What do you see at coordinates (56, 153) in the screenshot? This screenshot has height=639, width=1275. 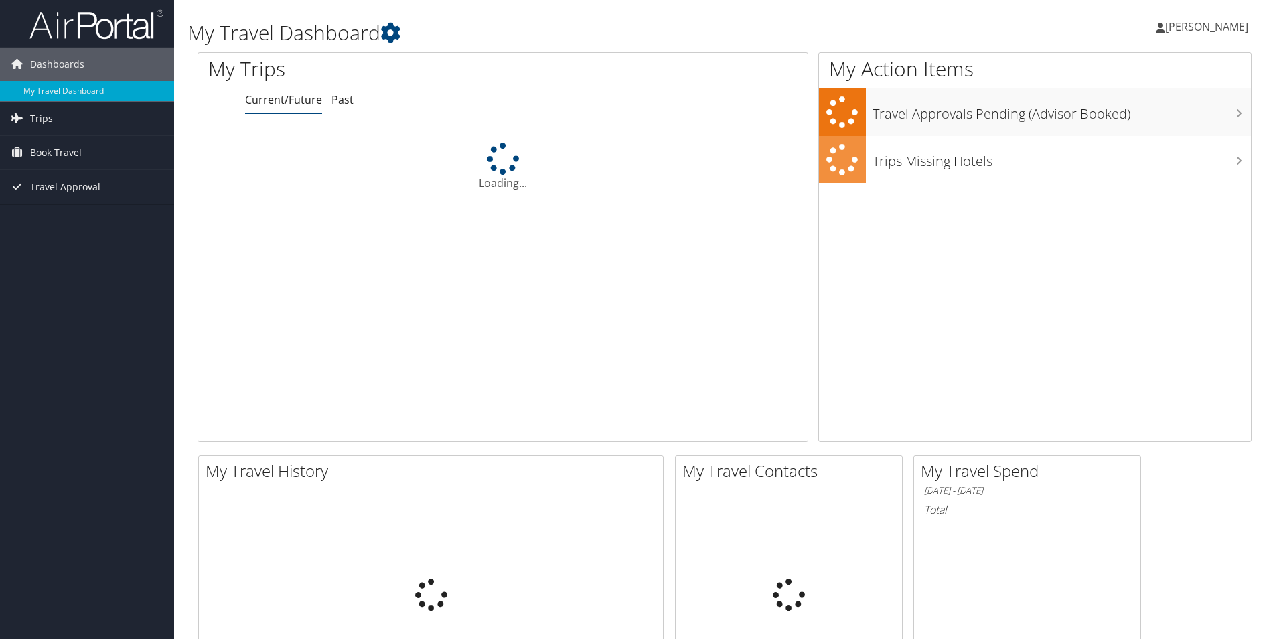 I see `span: Book Travel` at bounding box center [56, 153].